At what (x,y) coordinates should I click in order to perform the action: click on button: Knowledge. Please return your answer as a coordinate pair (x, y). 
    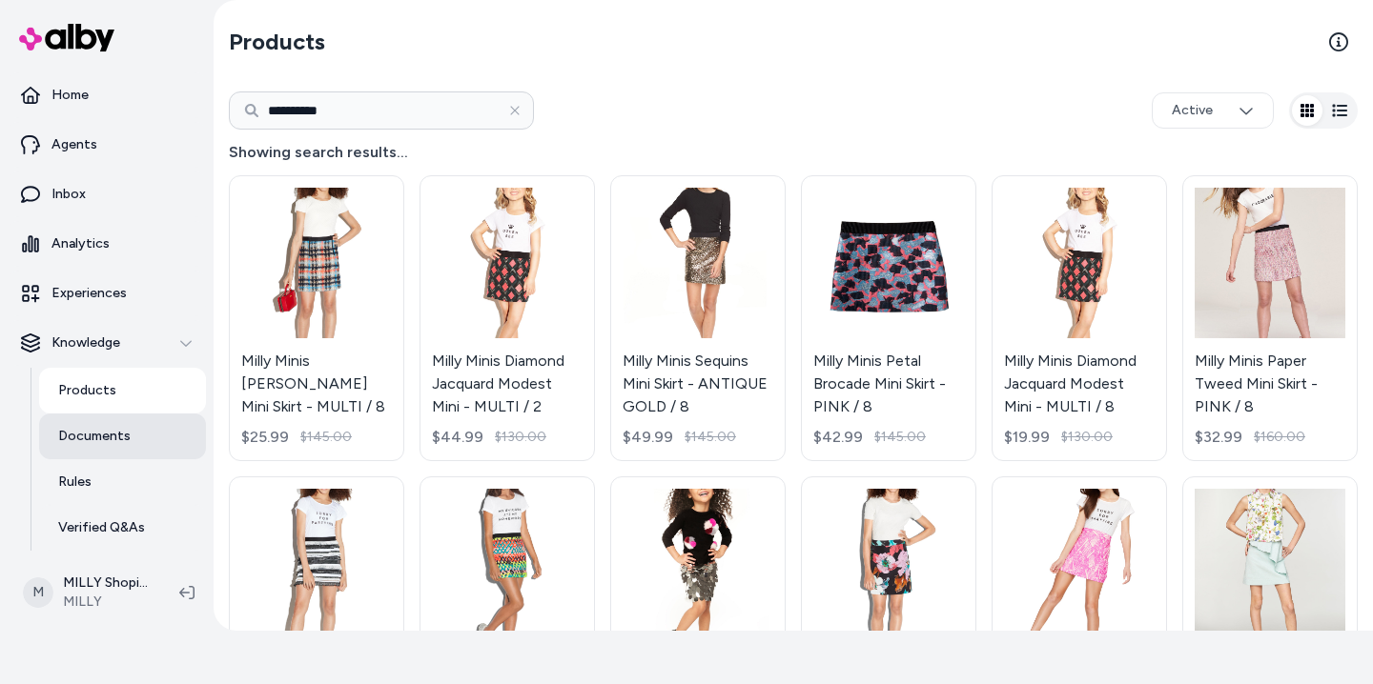
    Looking at the image, I should click on (107, 343).